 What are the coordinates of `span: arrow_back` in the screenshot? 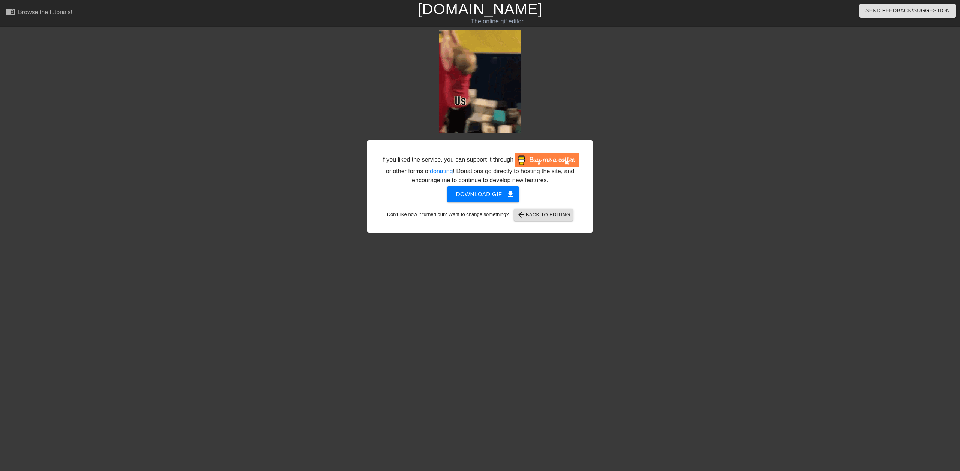 It's located at (522, 215).